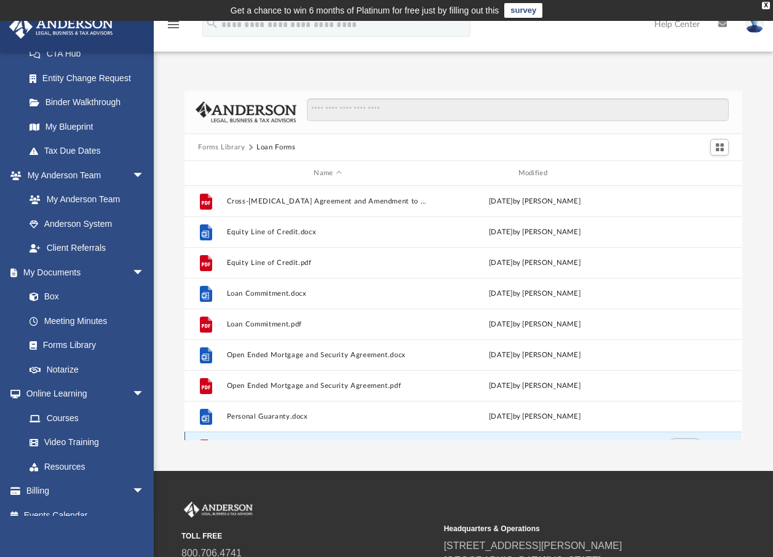 The height and width of the screenshot is (557, 773). I want to click on button: Equity Line of Credit.pdf, so click(328, 263).